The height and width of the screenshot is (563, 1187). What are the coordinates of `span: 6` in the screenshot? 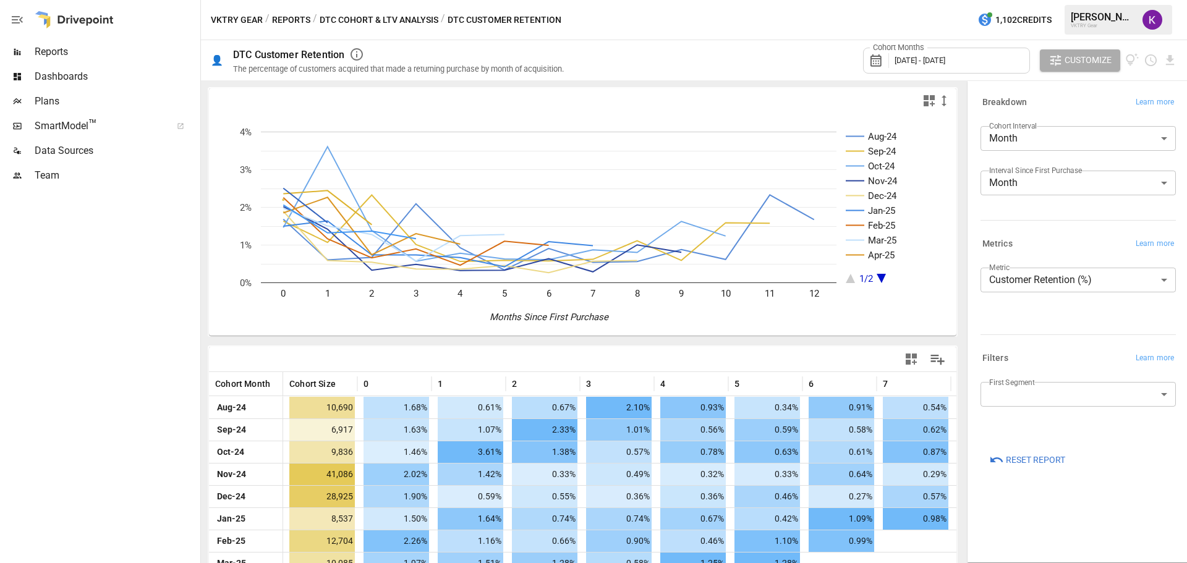 It's located at (811, 384).